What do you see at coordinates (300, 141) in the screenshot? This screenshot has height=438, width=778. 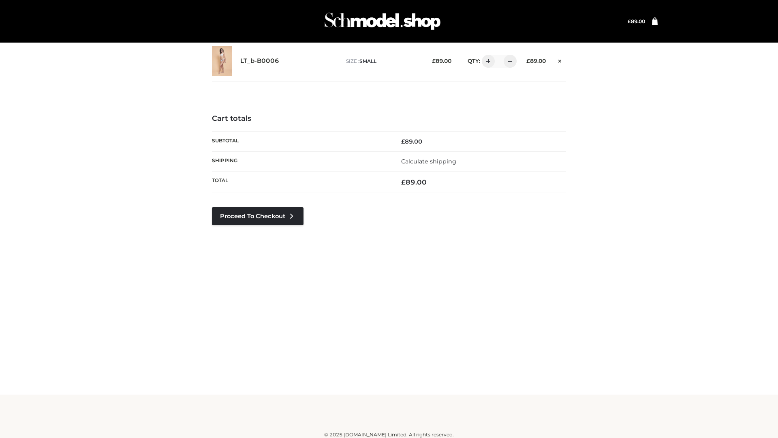 I see `th: Subtotal` at bounding box center [300, 141].